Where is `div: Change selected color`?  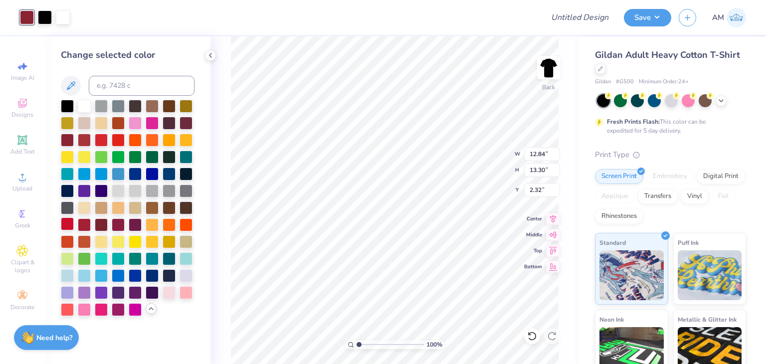
div: Change selected color is located at coordinates (128, 55).